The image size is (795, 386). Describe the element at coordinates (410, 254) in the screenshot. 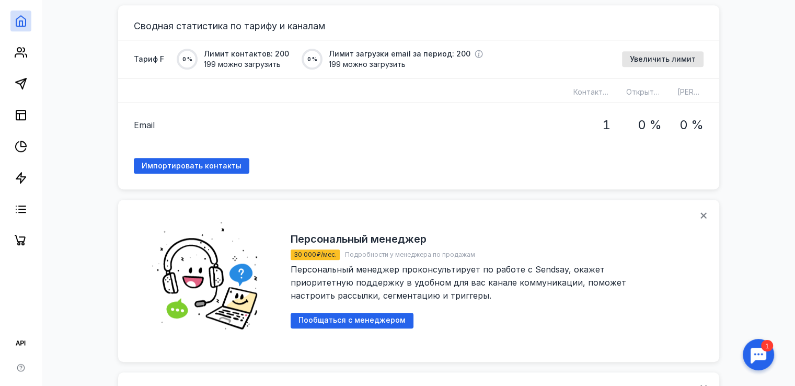

I see `span: Подробности у менеджера по продажам` at that location.